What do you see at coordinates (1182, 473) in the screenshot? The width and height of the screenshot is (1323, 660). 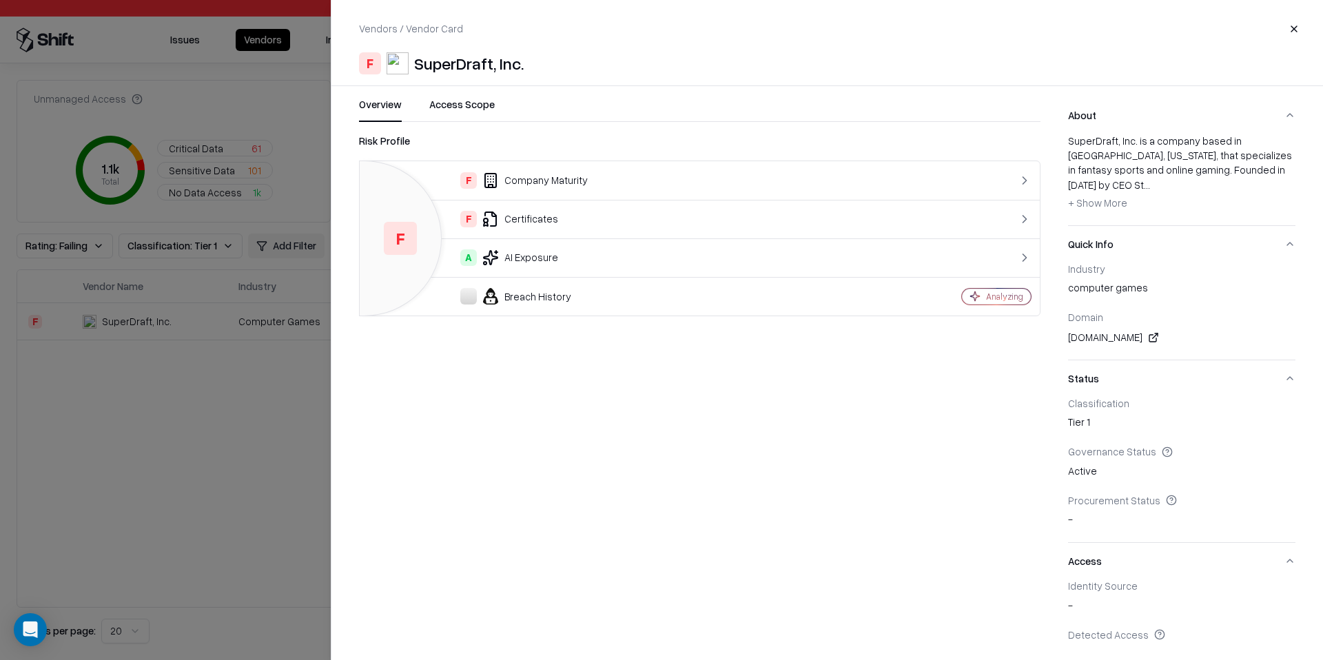 I see `div: Active` at bounding box center [1182, 473].